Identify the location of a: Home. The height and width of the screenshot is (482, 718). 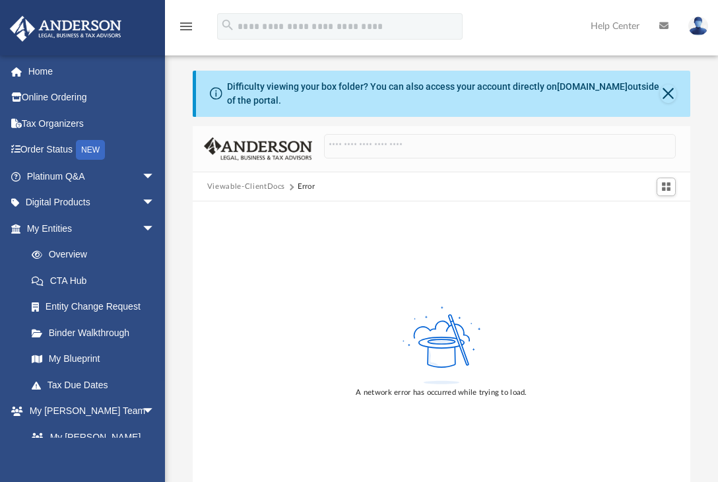
(92, 71).